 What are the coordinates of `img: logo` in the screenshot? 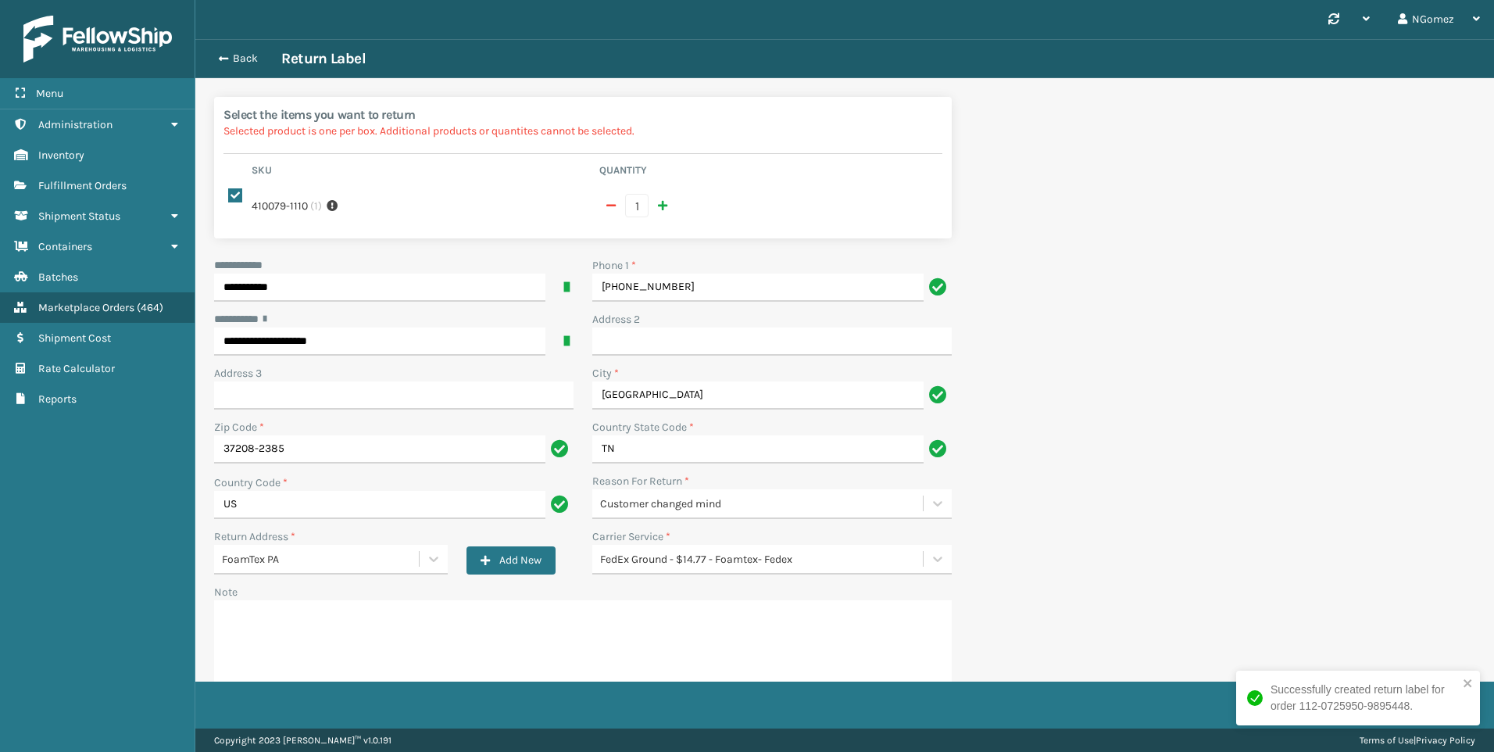 It's located at (98, 39).